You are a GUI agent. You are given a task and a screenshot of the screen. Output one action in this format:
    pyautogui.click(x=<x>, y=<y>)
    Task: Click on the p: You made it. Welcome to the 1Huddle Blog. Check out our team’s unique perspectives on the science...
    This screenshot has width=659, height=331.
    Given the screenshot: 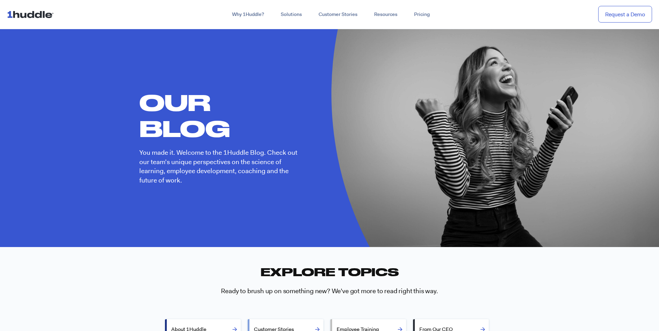 What is the action you would take?
    pyautogui.click(x=223, y=167)
    